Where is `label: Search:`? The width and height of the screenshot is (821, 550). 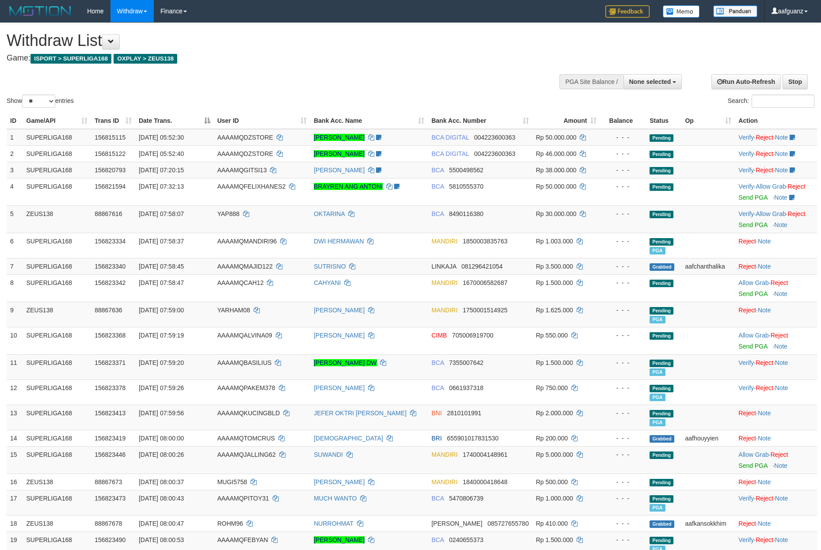 label: Search: is located at coordinates (771, 101).